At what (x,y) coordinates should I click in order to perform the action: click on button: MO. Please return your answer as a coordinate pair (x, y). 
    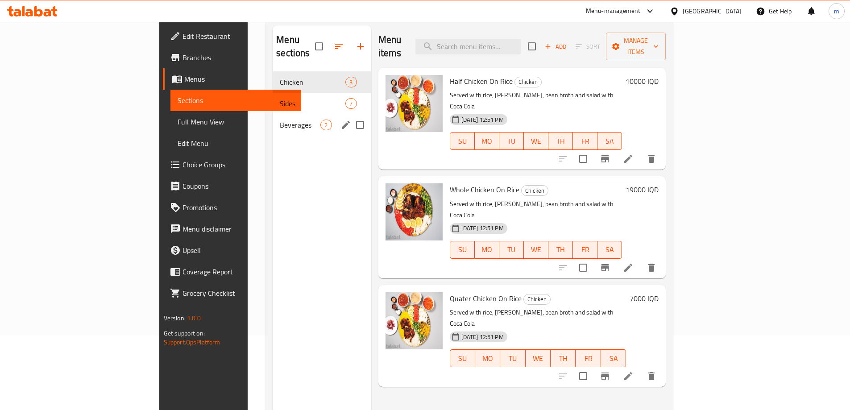
    Looking at the image, I should click on (487, 250).